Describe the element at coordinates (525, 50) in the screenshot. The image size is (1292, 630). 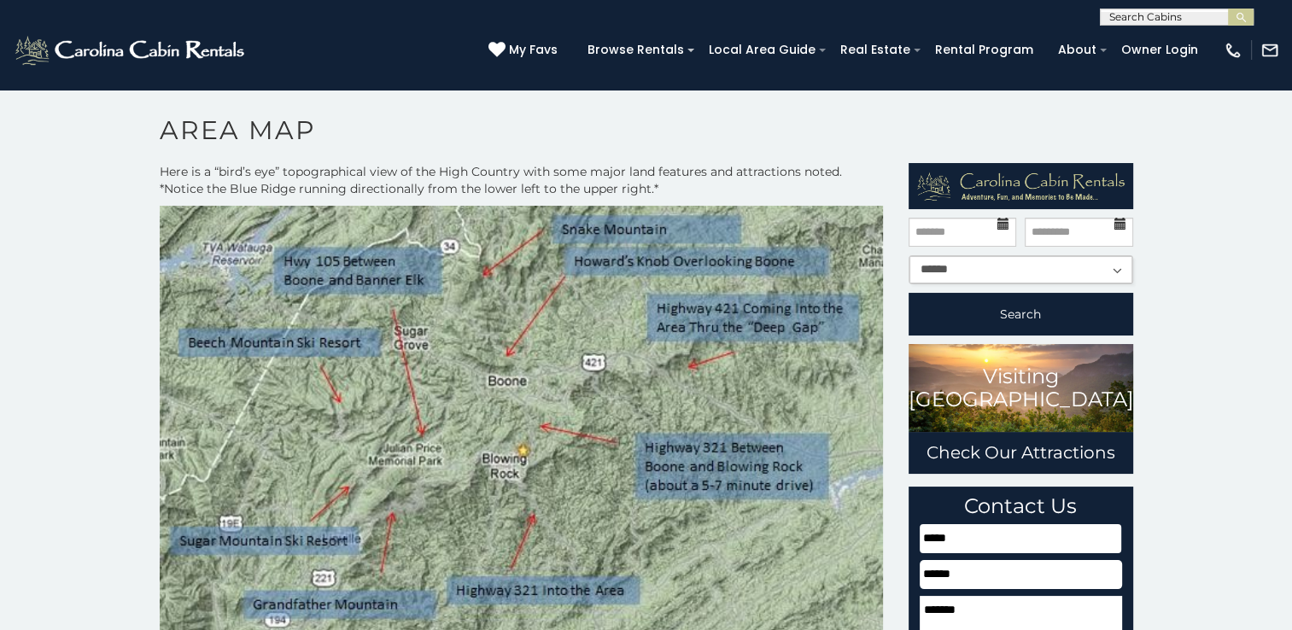
I see `a: My Favs` at that location.